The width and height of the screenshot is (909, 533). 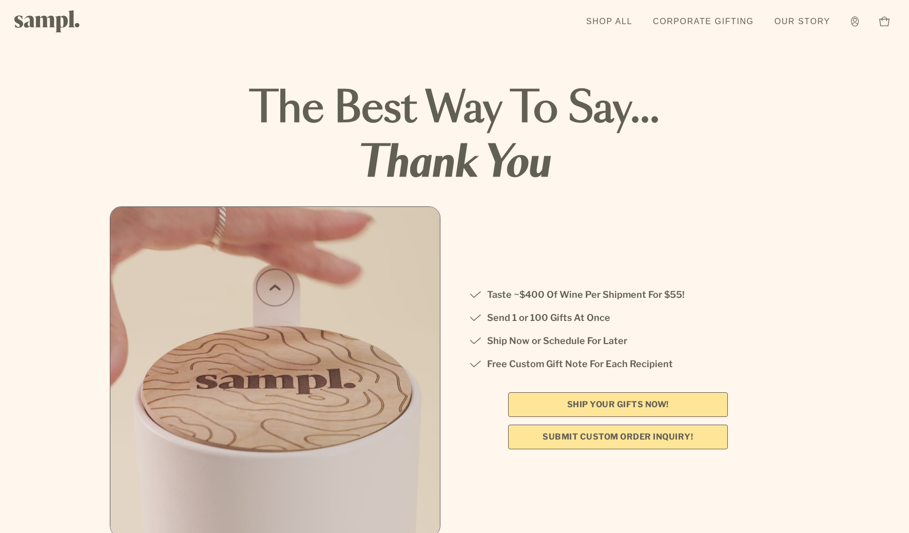 What do you see at coordinates (609, 22) in the screenshot?
I see `a: Shop All` at bounding box center [609, 22].